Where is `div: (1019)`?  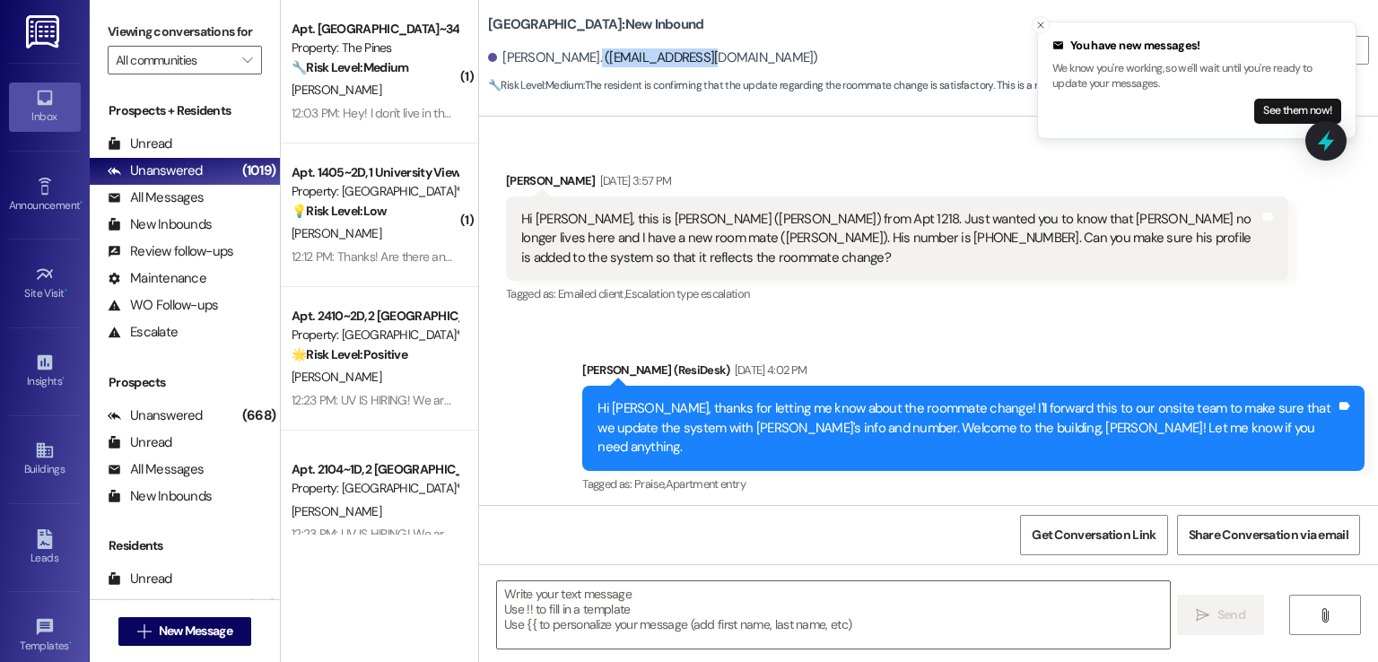 div: (1019) is located at coordinates (259, 170).